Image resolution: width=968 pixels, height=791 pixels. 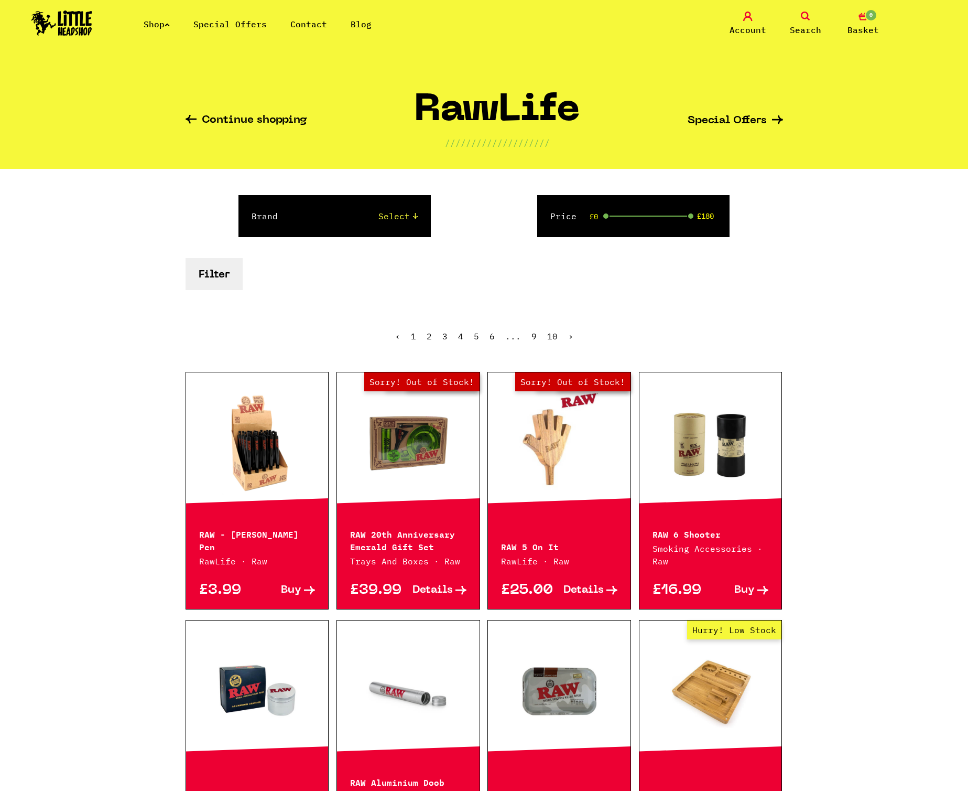 What do you see at coordinates (429, 336) in the screenshot?
I see `a: 2` at bounding box center [429, 336].